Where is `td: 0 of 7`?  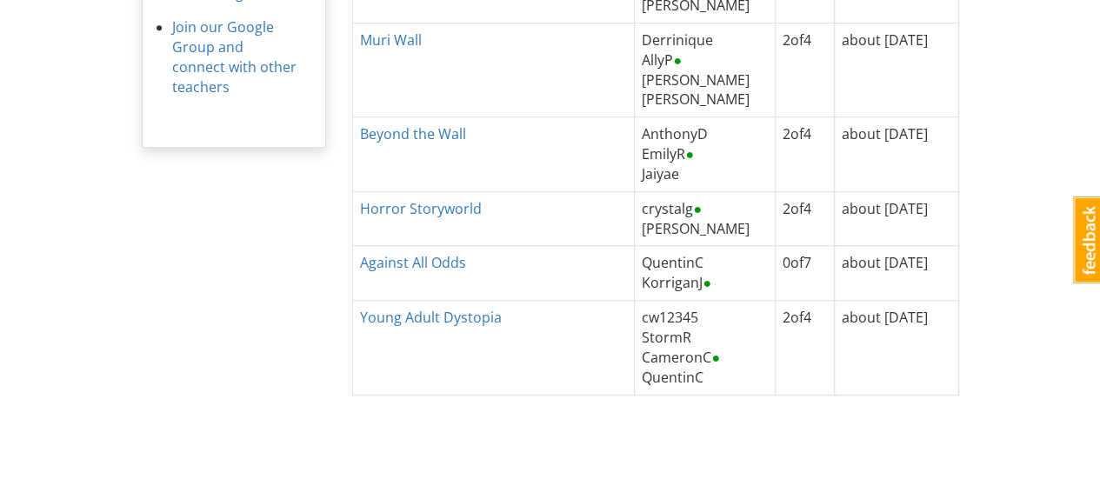 td: 0 of 7 is located at coordinates (805, 273).